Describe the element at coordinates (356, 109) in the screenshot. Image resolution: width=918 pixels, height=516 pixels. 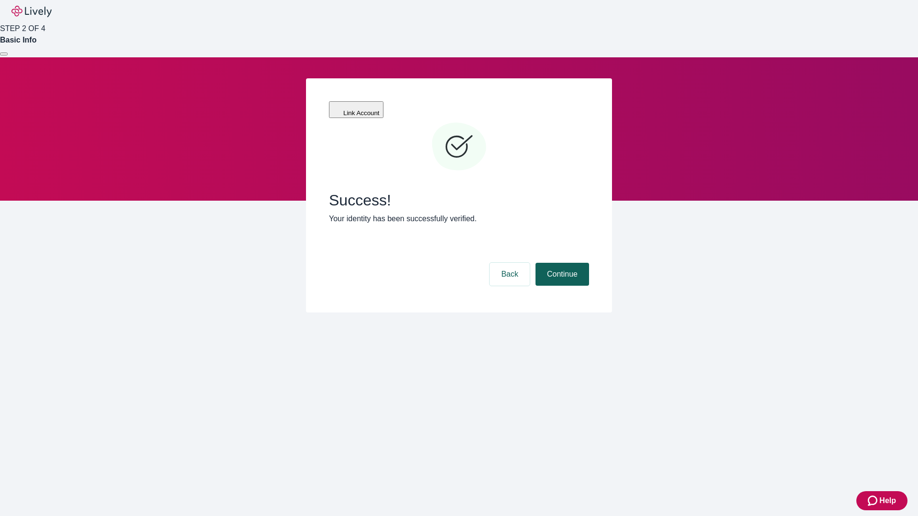
I see `button: Link Account` at that location.